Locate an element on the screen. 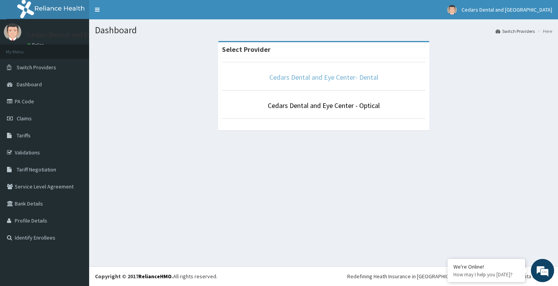  a: Switch Providers is located at coordinates (515, 31).